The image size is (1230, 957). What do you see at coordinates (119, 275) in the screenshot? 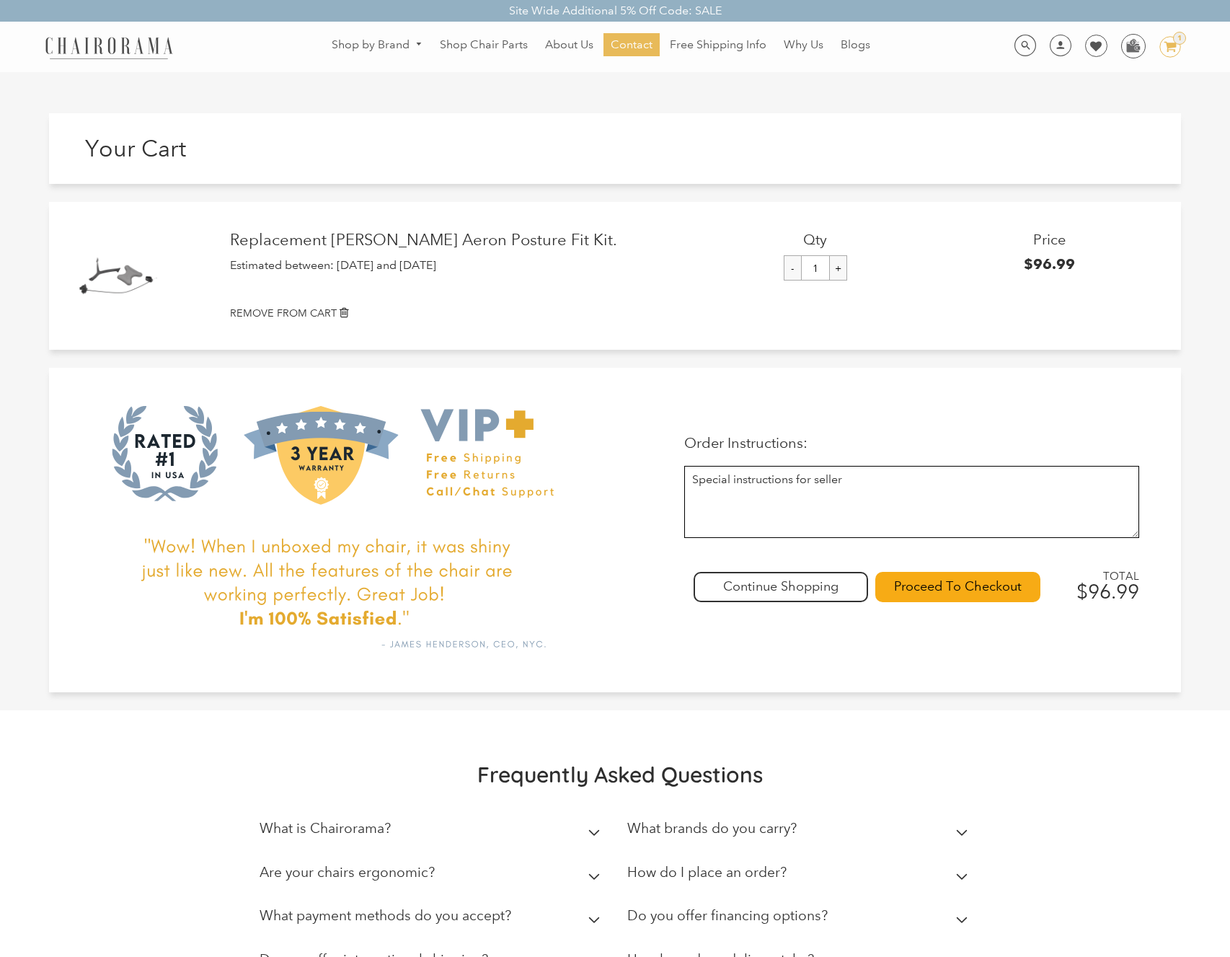
I see `img: Replacement Herman Miller Aeron Posture Fit Kit.` at bounding box center [119, 275].